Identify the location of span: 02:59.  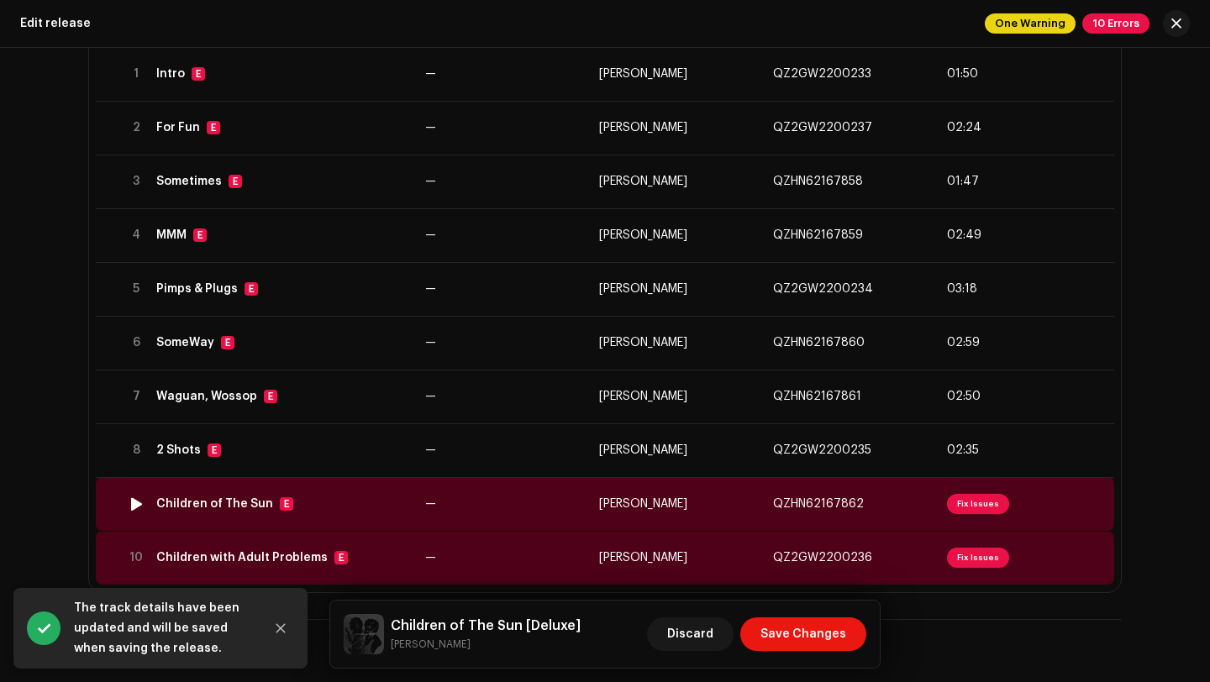
(963, 343).